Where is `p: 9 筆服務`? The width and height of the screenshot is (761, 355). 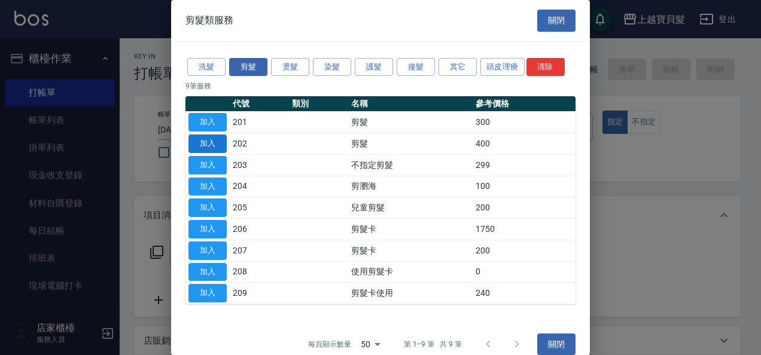
p: 9 筆服務 is located at coordinates (381, 86).